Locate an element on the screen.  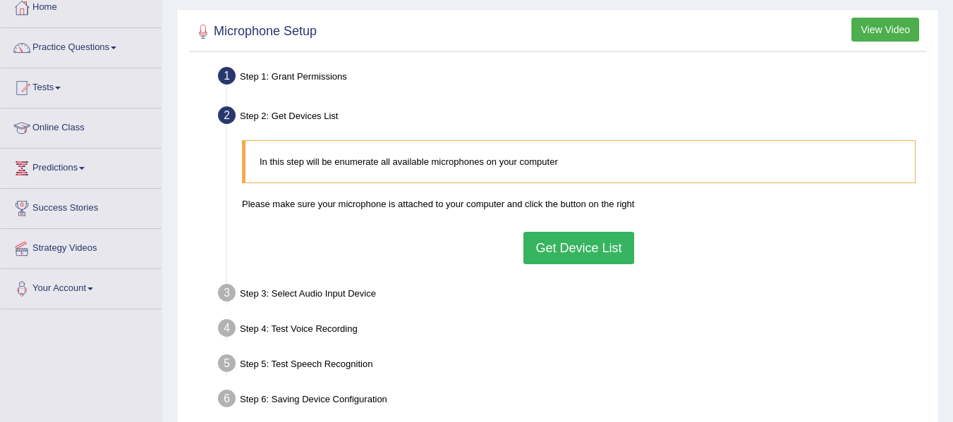
a: Online Class is located at coordinates (81, 126).